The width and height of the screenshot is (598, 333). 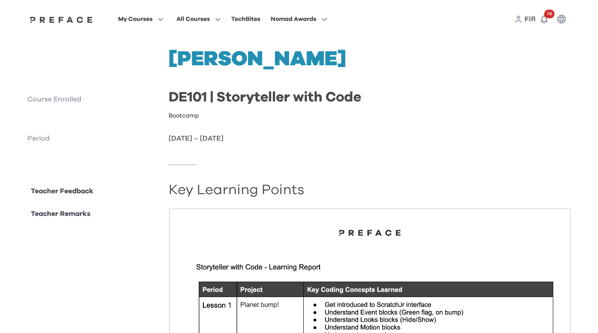 What do you see at coordinates (549, 14) in the screenshot?
I see `span: 18` at bounding box center [549, 14].